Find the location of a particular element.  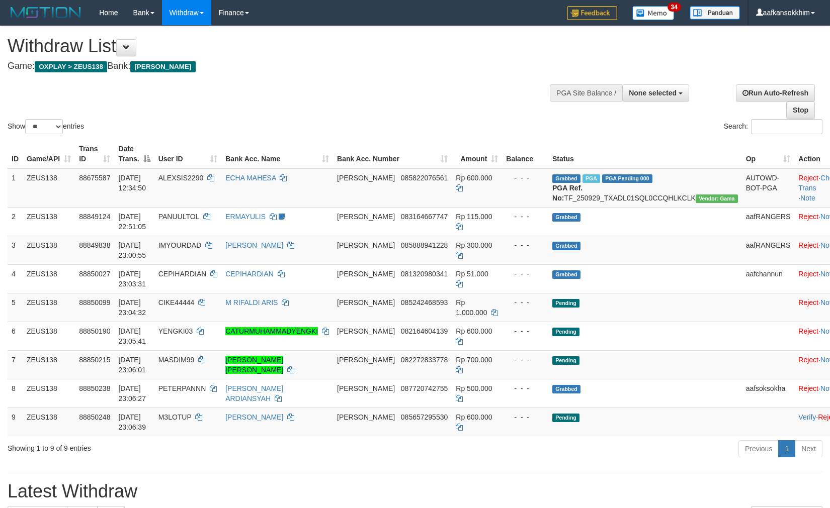

span: Rp 51.000 is located at coordinates (472, 274).